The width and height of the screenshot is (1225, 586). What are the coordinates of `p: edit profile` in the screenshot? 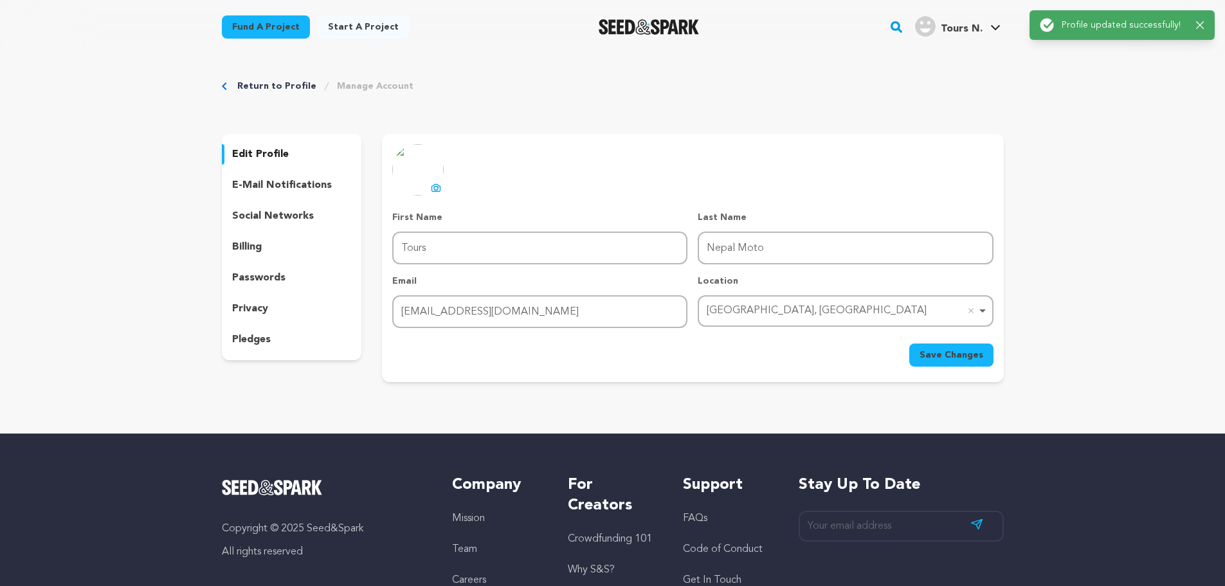 It's located at (260, 154).